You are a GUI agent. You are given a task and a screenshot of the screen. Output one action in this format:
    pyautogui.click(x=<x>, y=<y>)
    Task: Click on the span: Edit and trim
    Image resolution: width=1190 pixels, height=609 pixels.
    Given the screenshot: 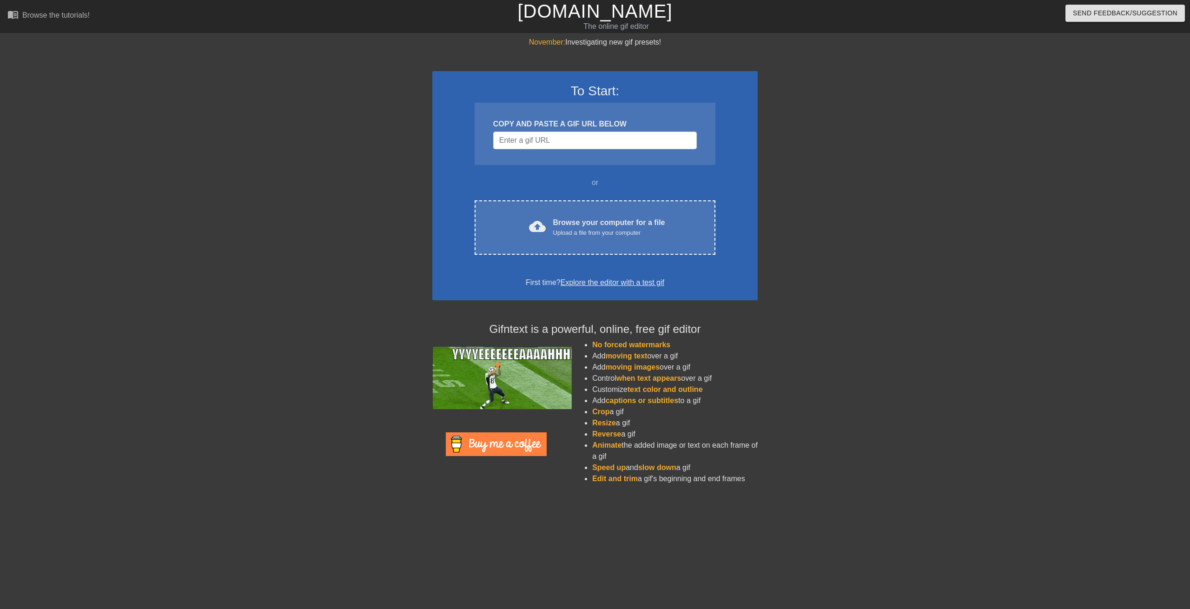 What is the action you would take?
    pyautogui.click(x=615, y=478)
    